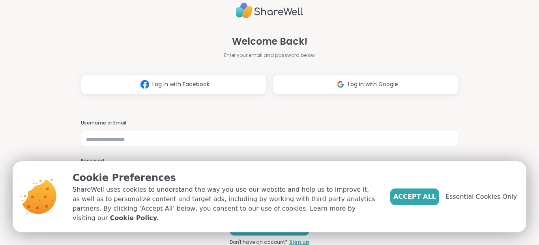 This screenshot has height=245, width=539. What do you see at coordinates (181, 84) in the screenshot?
I see `span: Log in with Facebook` at bounding box center [181, 84].